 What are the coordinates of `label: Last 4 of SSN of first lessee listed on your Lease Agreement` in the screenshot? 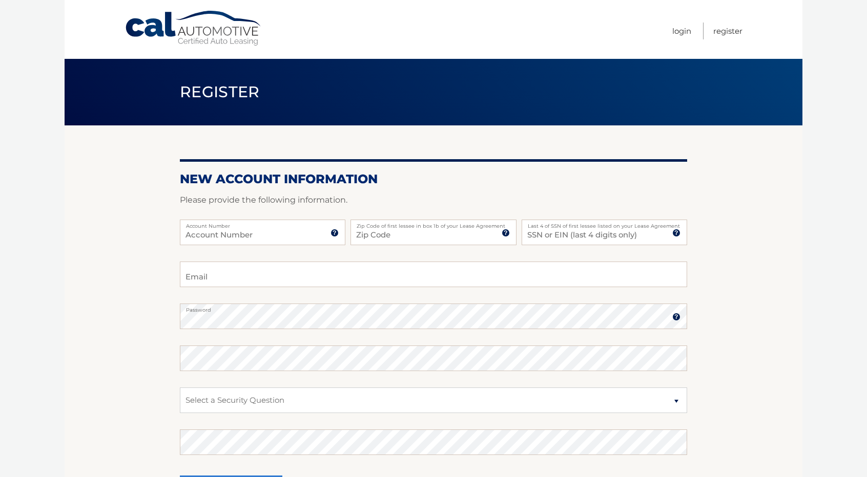 It's located at (604, 224).